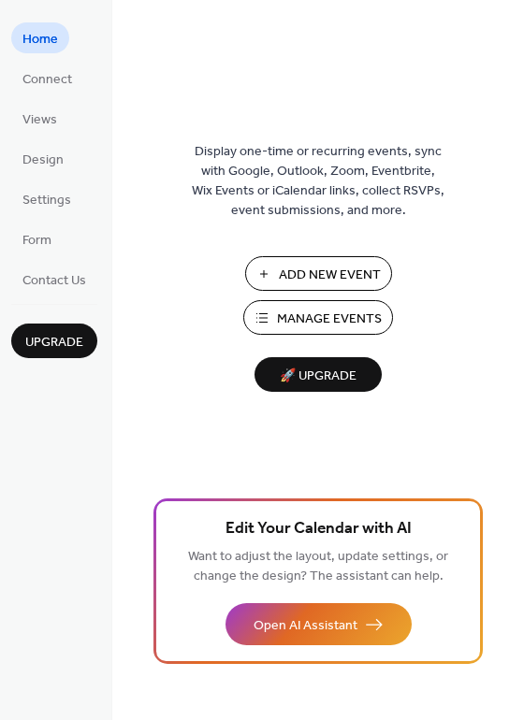  What do you see at coordinates (36, 238) in the screenshot?
I see `a: Form` at bounding box center [36, 238].